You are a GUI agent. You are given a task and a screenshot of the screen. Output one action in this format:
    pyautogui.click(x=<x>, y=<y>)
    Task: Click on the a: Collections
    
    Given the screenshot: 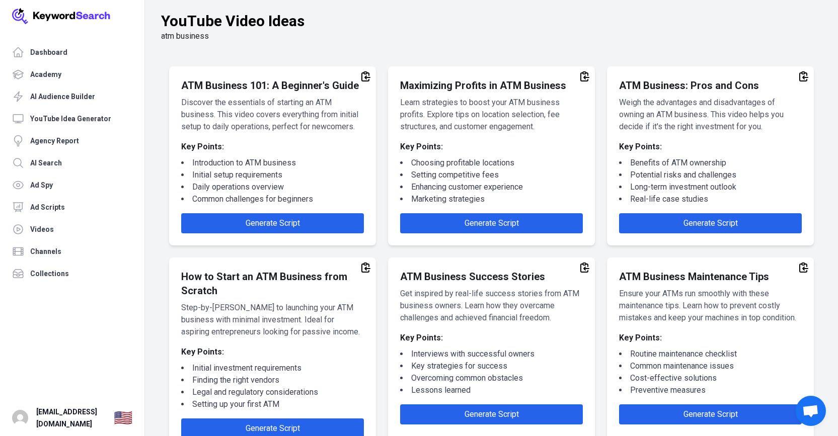 What is the action you would take?
    pyautogui.click(x=72, y=274)
    